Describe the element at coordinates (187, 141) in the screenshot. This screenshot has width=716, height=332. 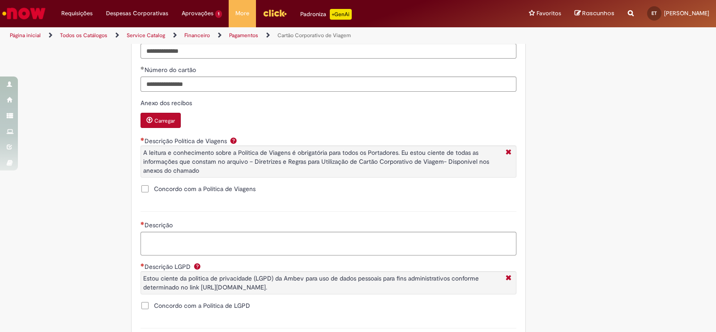
I see `span: Descrição Política de Viagens` at that location.